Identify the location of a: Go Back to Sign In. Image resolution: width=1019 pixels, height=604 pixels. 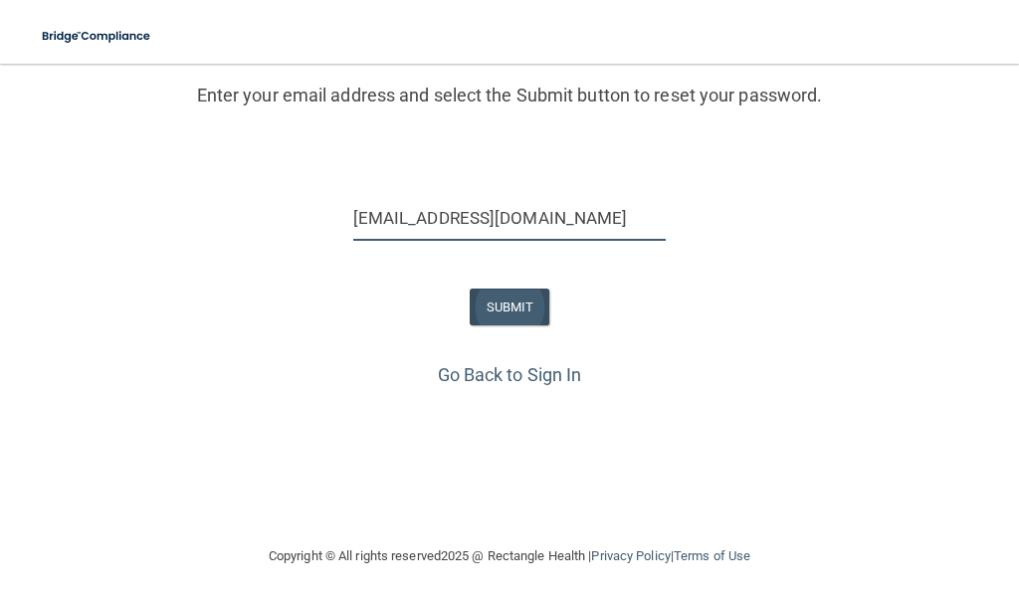
(509, 374).